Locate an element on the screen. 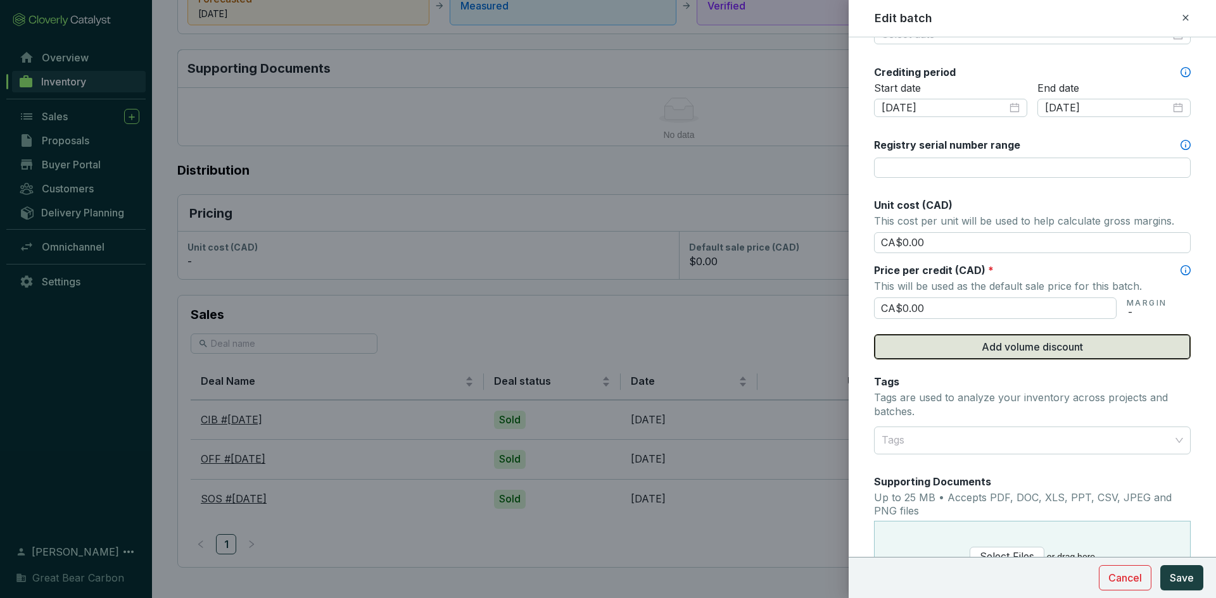 This screenshot has height=598, width=1216. p: Start date is located at coordinates (951, 89).